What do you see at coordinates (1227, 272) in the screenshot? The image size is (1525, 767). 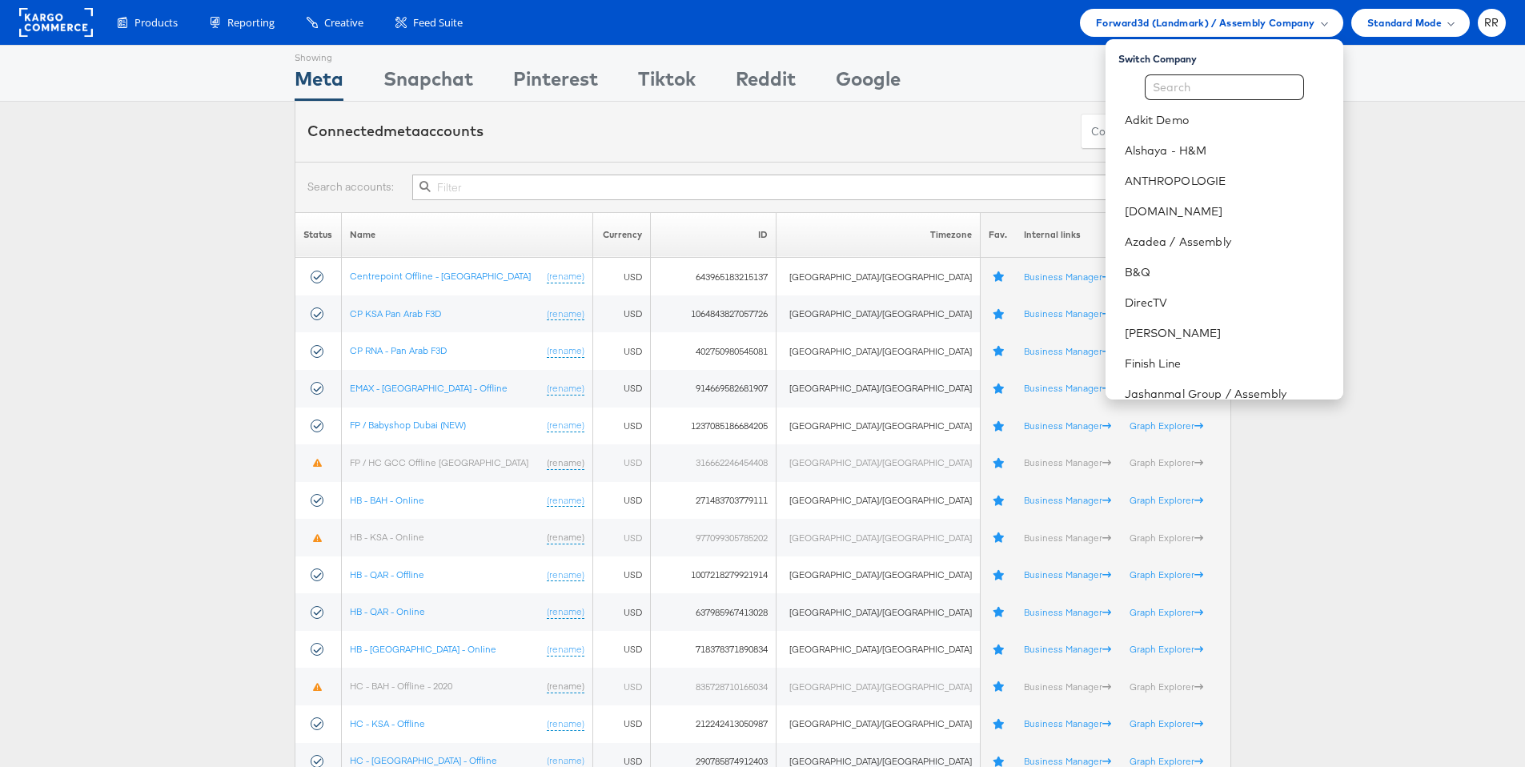 I see `a: B&Q` at bounding box center [1227, 272].